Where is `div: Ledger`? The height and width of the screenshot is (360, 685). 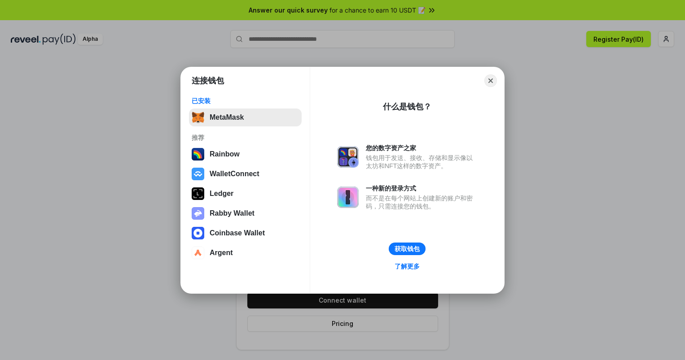
div: Ledger is located at coordinates (221, 194).